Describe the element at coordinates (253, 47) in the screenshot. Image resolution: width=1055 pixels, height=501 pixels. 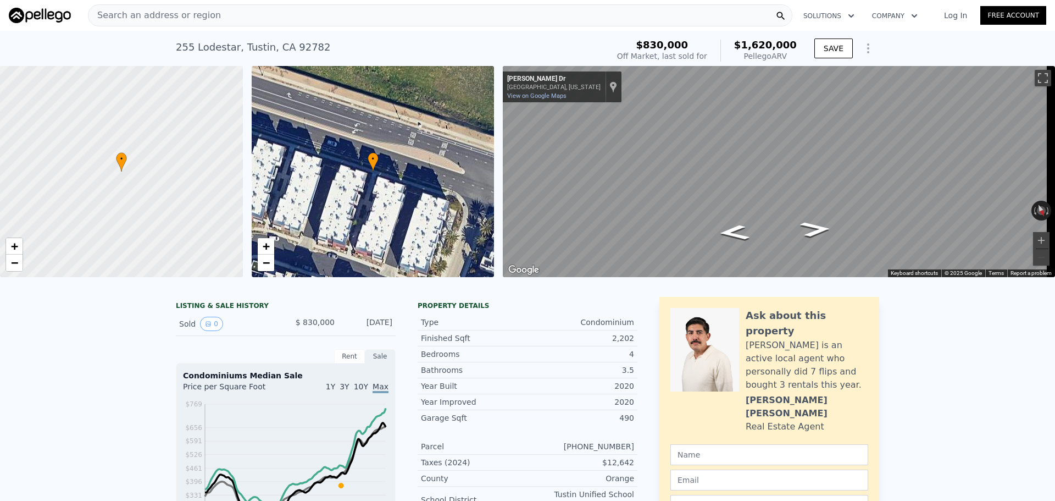
I see `div: 255 Lodestar , Tustin , CA 92782` at that location.